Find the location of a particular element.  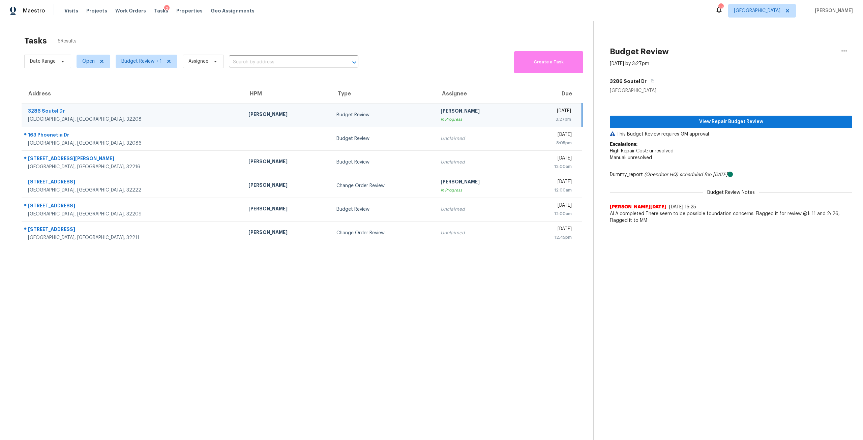

p: This Budget Review requires GM approval is located at coordinates (731, 134).